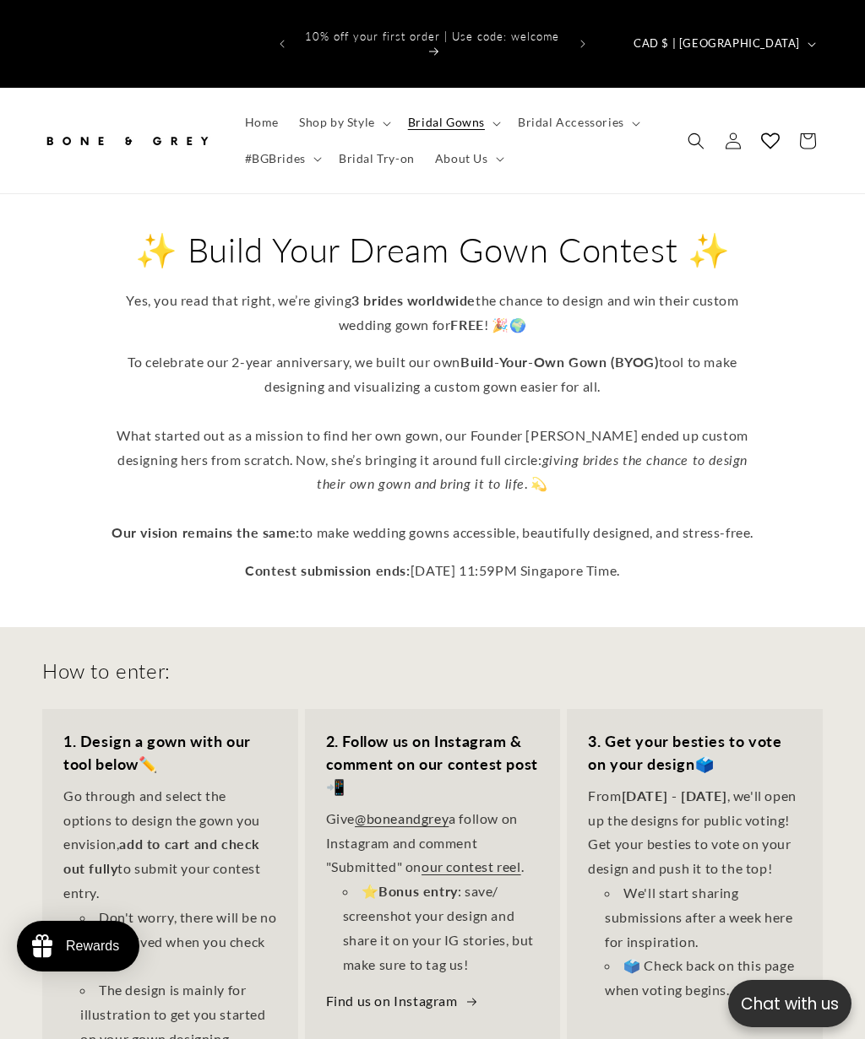 This screenshot has height=1039, width=865. What do you see at coordinates (377, 159) in the screenshot?
I see `span: Bridal Try-on` at bounding box center [377, 159].